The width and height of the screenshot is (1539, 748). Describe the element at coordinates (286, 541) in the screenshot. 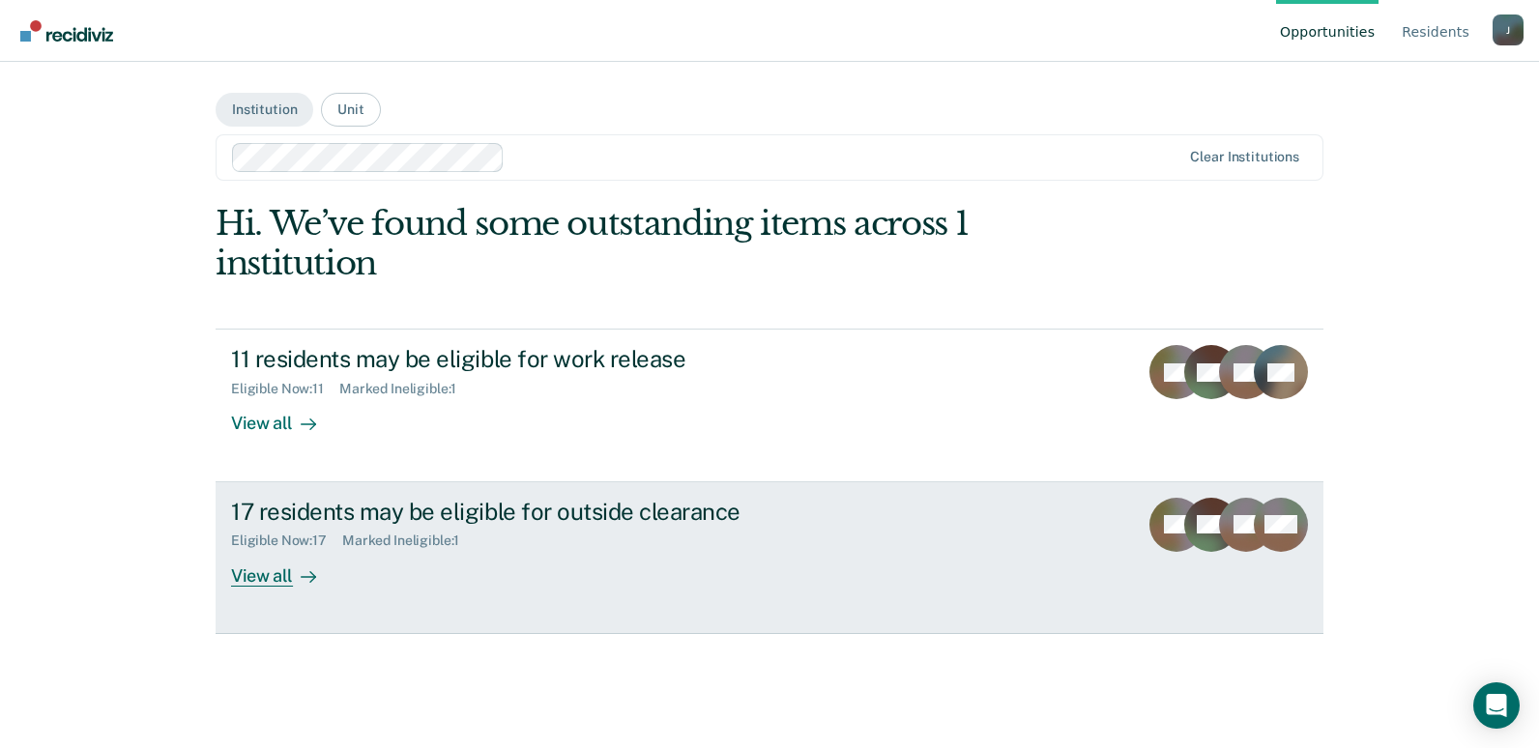

I see `div: Eligible Now : 17` at that location.